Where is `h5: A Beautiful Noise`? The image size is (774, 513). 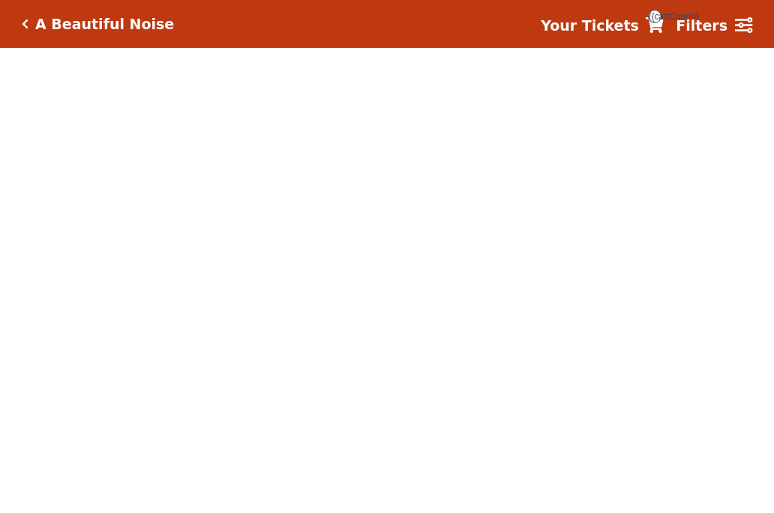
h5: A Beautiful Noise is located at coordinates (104, 24).